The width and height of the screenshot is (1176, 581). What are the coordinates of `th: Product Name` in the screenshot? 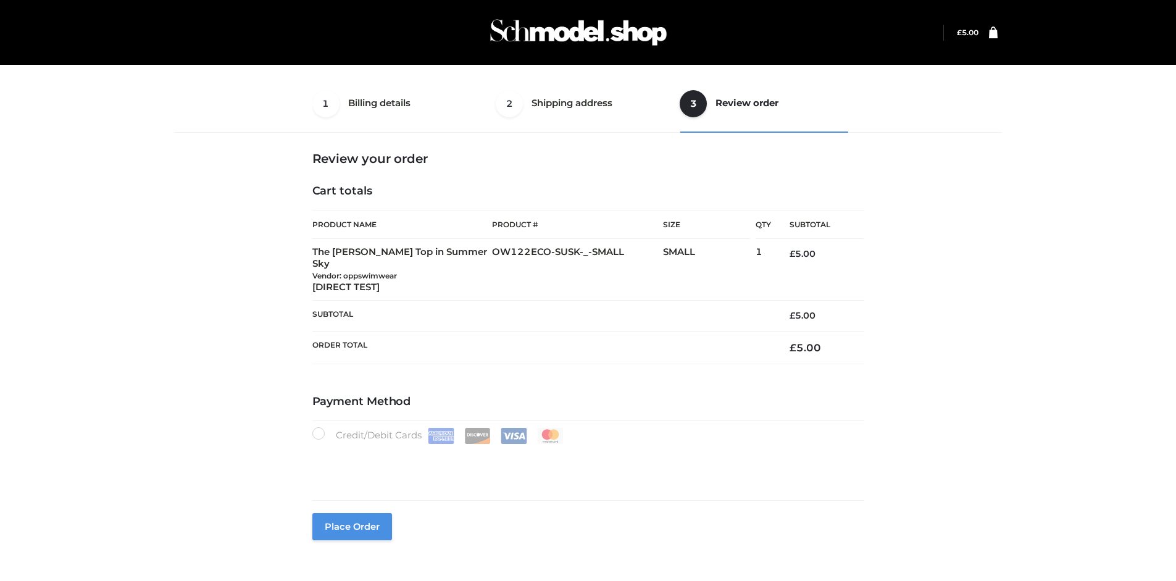 It's located at (403, 225).